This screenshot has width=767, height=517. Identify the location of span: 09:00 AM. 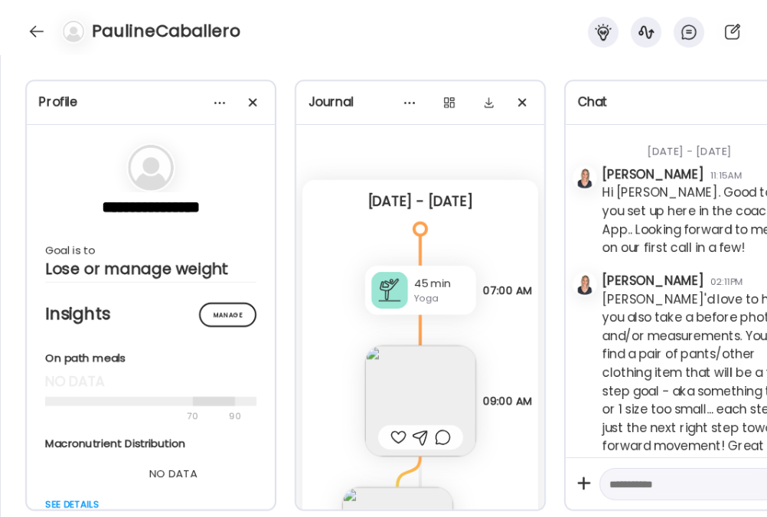
(508, 401).